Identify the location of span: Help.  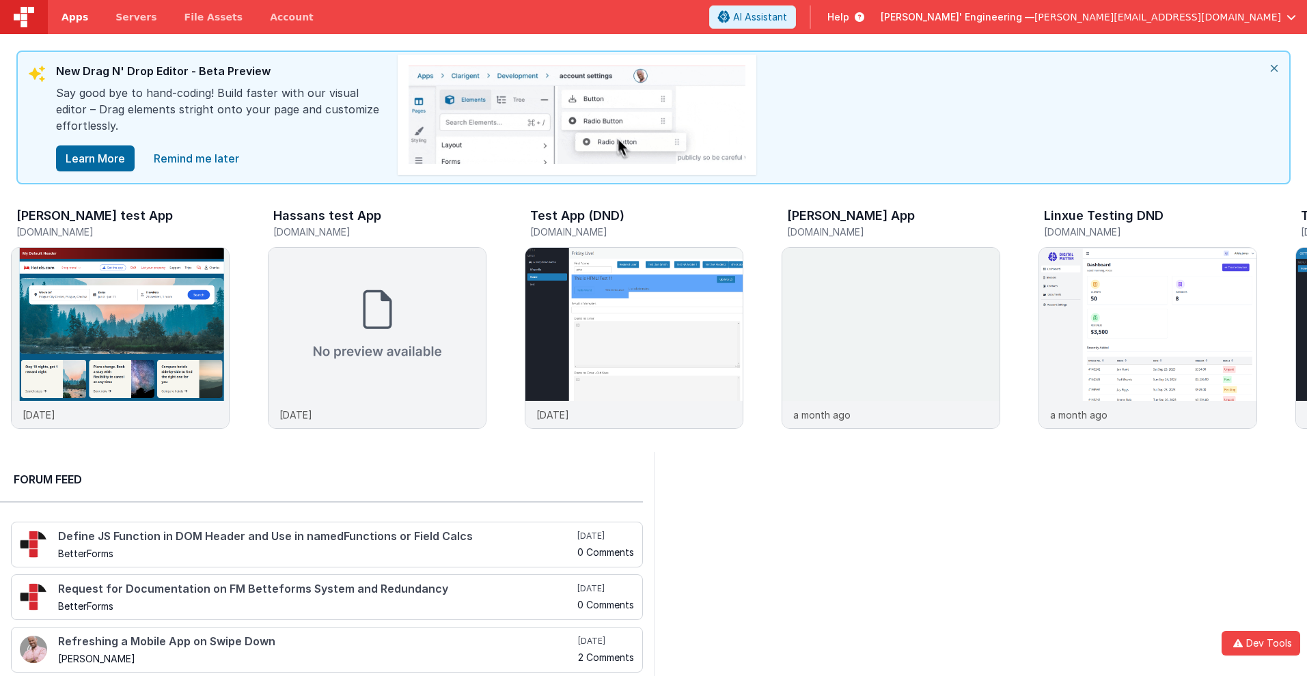
(838, 17).